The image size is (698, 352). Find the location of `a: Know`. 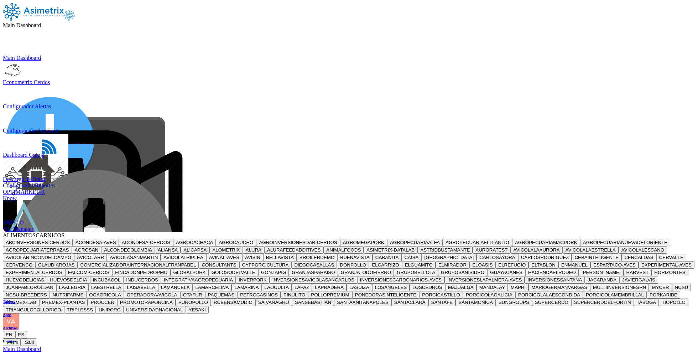

a: Know is located at coordinates (349, 198).